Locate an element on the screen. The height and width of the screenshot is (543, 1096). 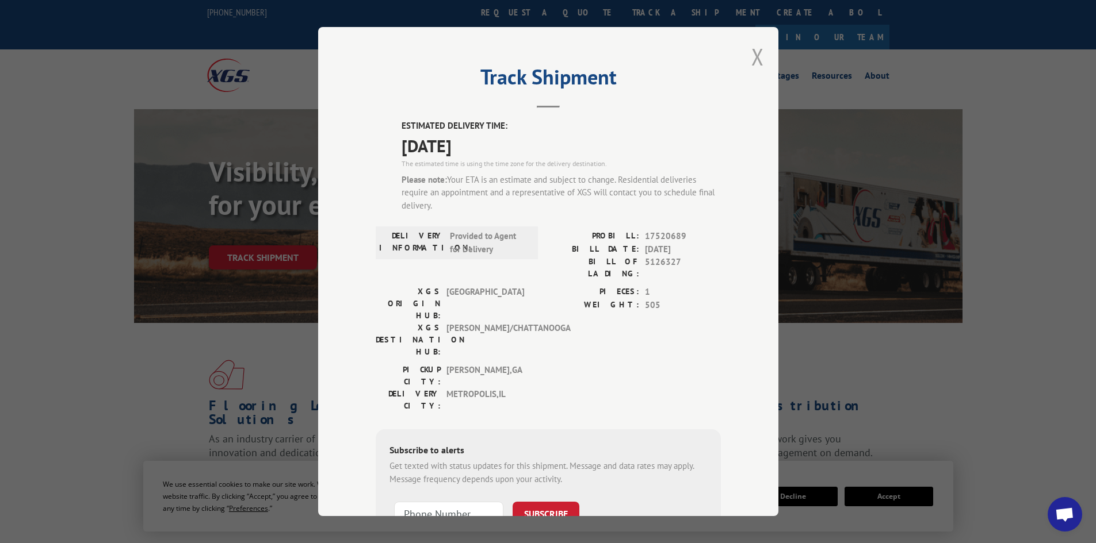
label: ESTIMATED DELIVERY TIME: is located at coordinates (561, 126).